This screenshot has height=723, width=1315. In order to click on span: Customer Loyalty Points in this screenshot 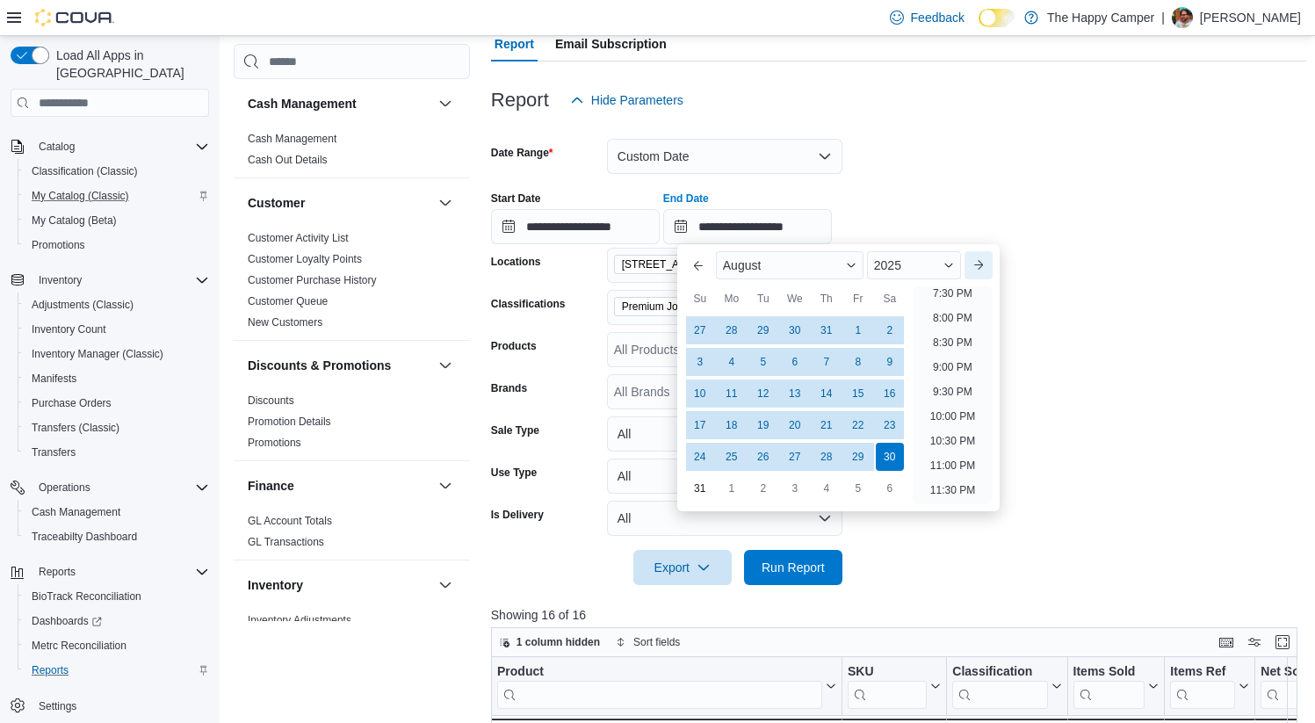, I will do `click(305, 259)`.